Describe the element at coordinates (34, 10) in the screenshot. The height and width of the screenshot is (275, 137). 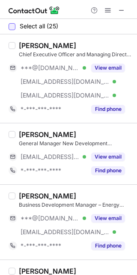
I see `img: ContactOut v5.3.10` at that location.